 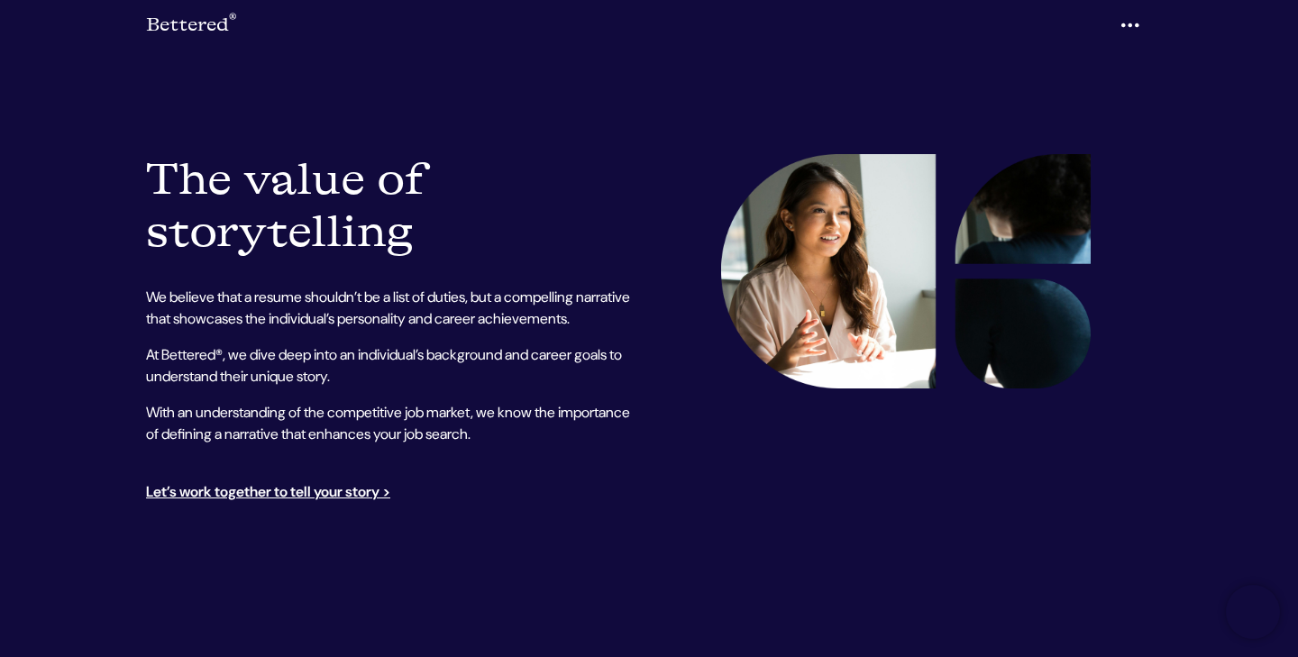 I want to click on p: With an understanding of the competitive job market, we know the importance of defining a narrati..., so click(x=392, y=424).